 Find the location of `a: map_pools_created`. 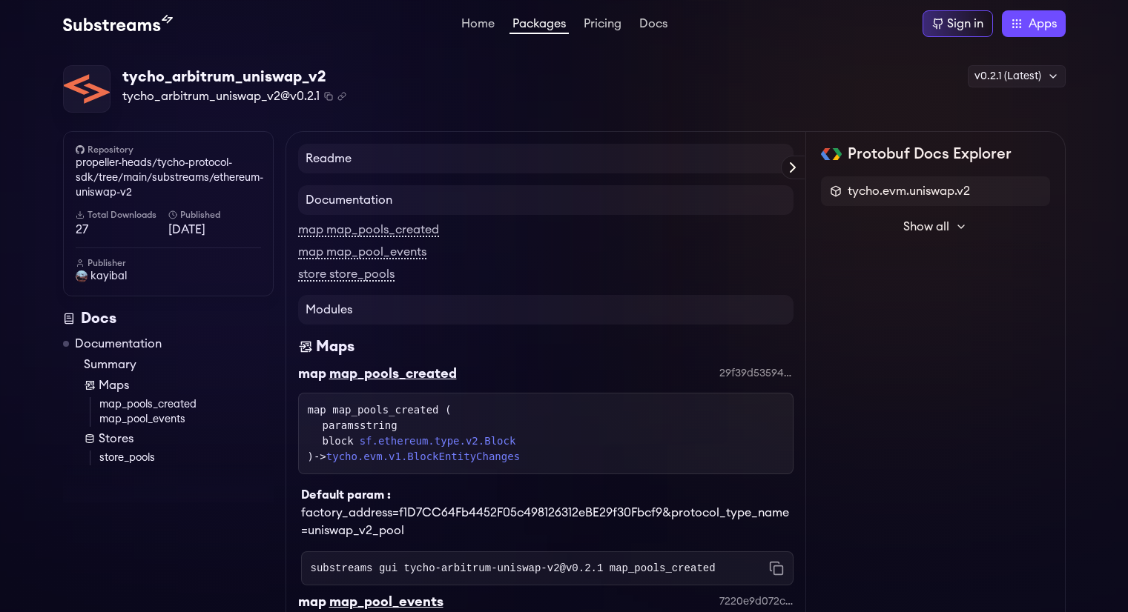

a: map_pools_created is located at coordinates (186, 405).